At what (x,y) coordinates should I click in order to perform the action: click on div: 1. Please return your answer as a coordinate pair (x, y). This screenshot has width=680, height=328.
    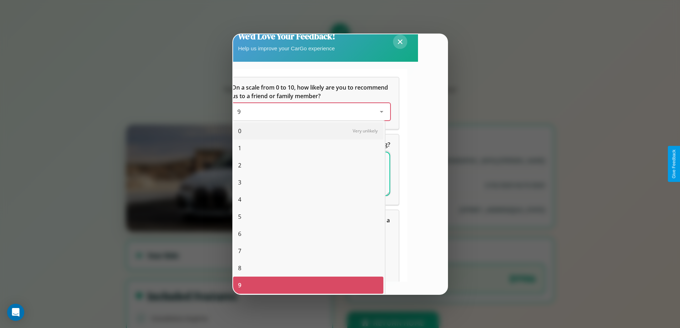
    Looking at the image, I should click on (308, 148).